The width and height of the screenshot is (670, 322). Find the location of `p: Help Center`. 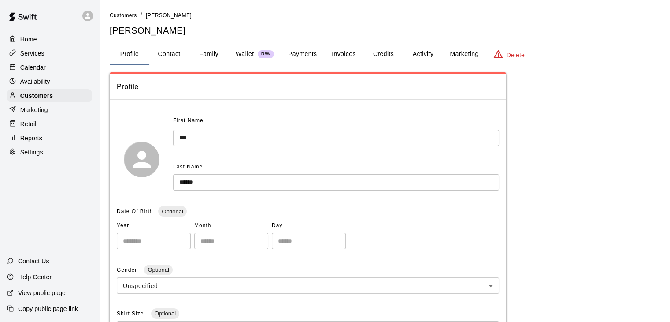

p: Help Center is located at coordinates (35, 277).